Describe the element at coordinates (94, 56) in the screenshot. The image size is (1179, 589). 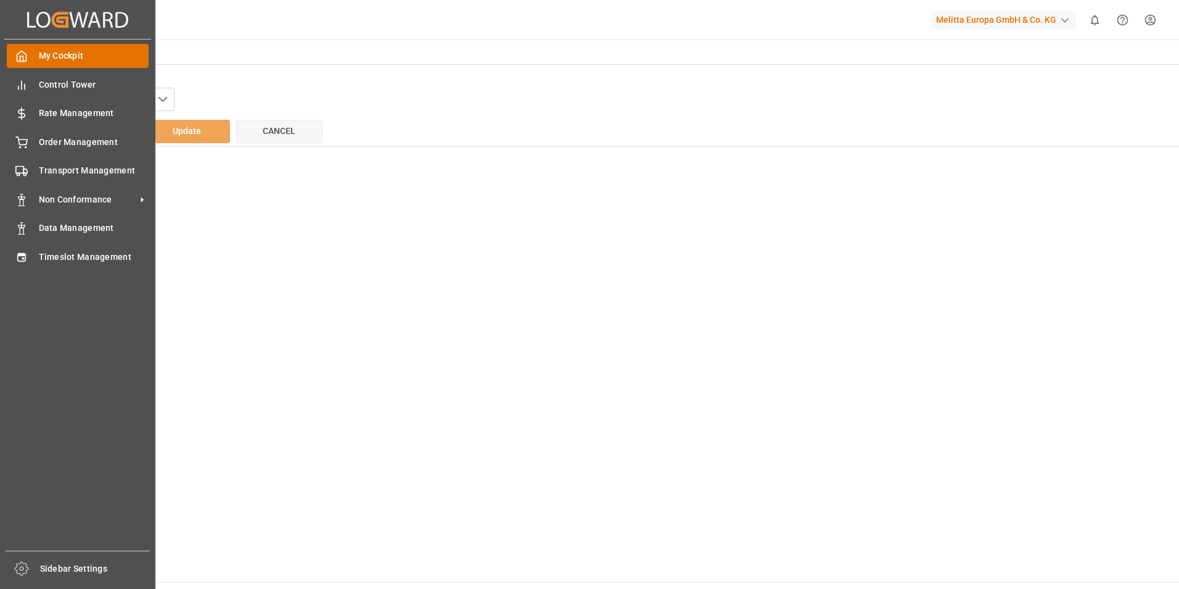
I see `span: My Cockpit` at that location.